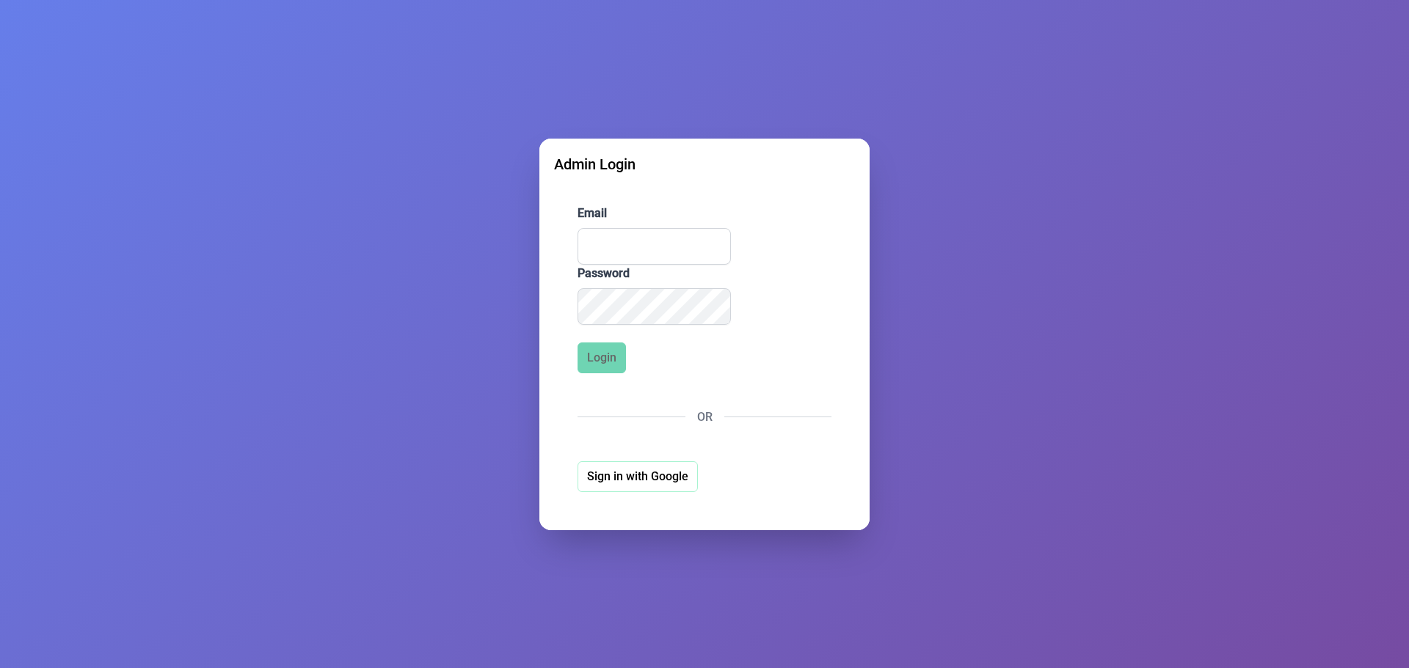  What do you see at coordinates (638, 477) in the screenshot?
I see `span: Sign in with Google` at bounding box center [638, 477].